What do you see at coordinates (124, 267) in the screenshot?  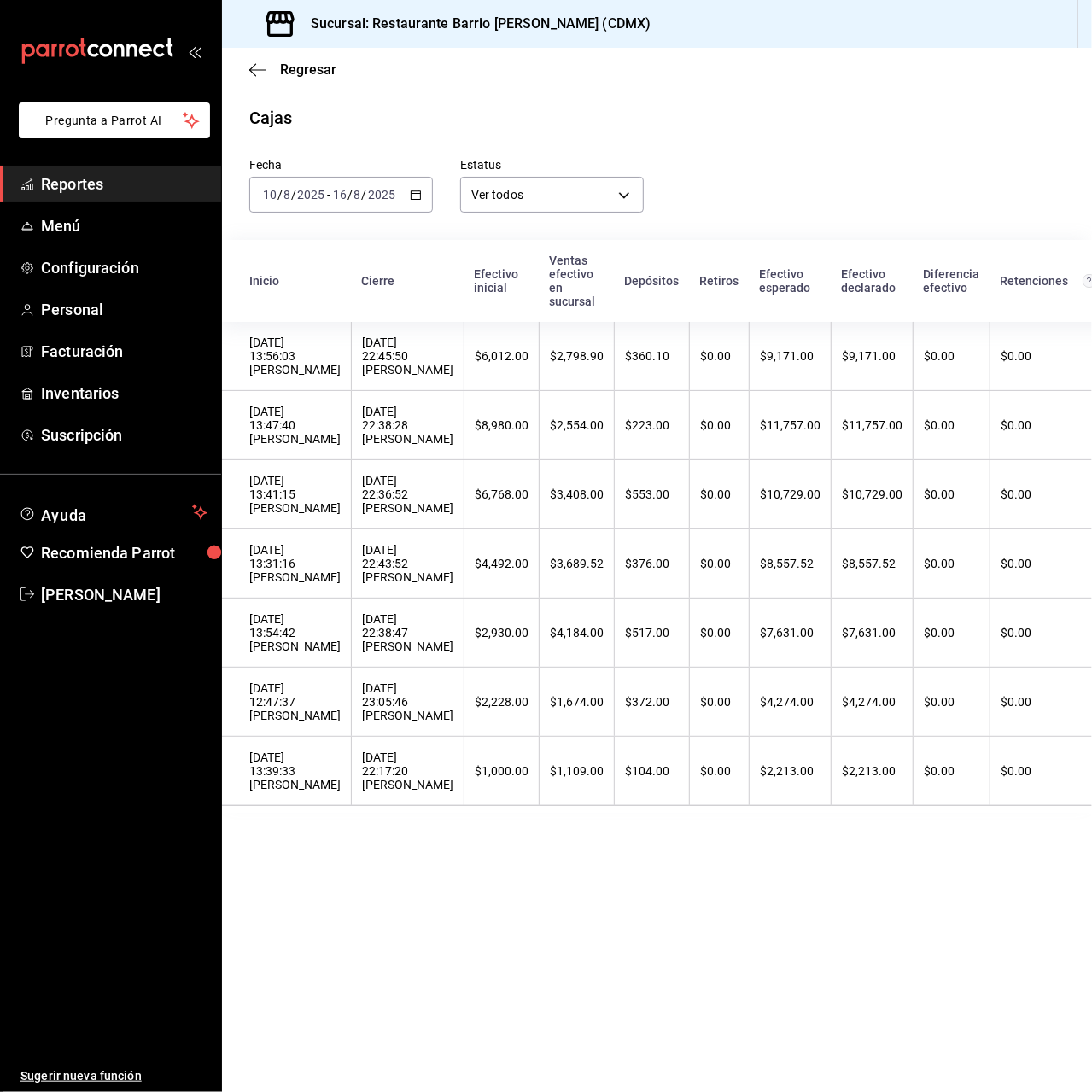 I see `span: Configuración` at bounding box center [124, 267].